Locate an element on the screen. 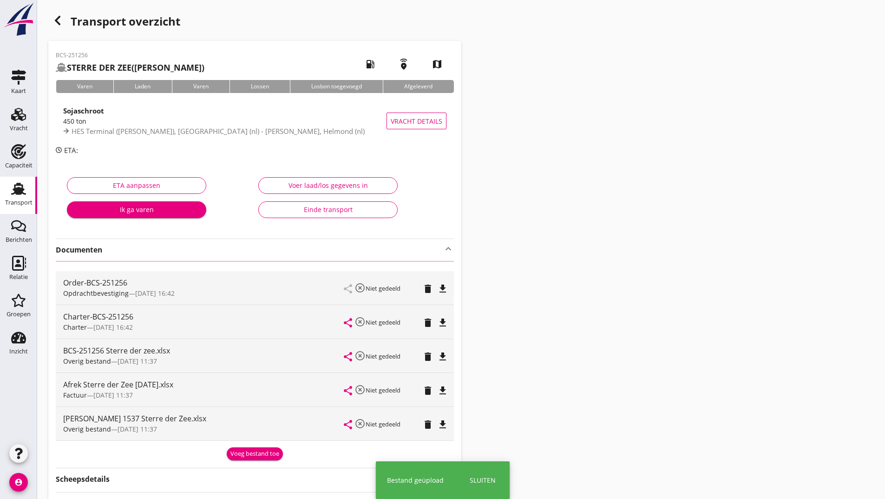 Image resolution: width=885 pixels, height=499 pixels. button: ETA aanpassen is located at coordinates (137, 185).